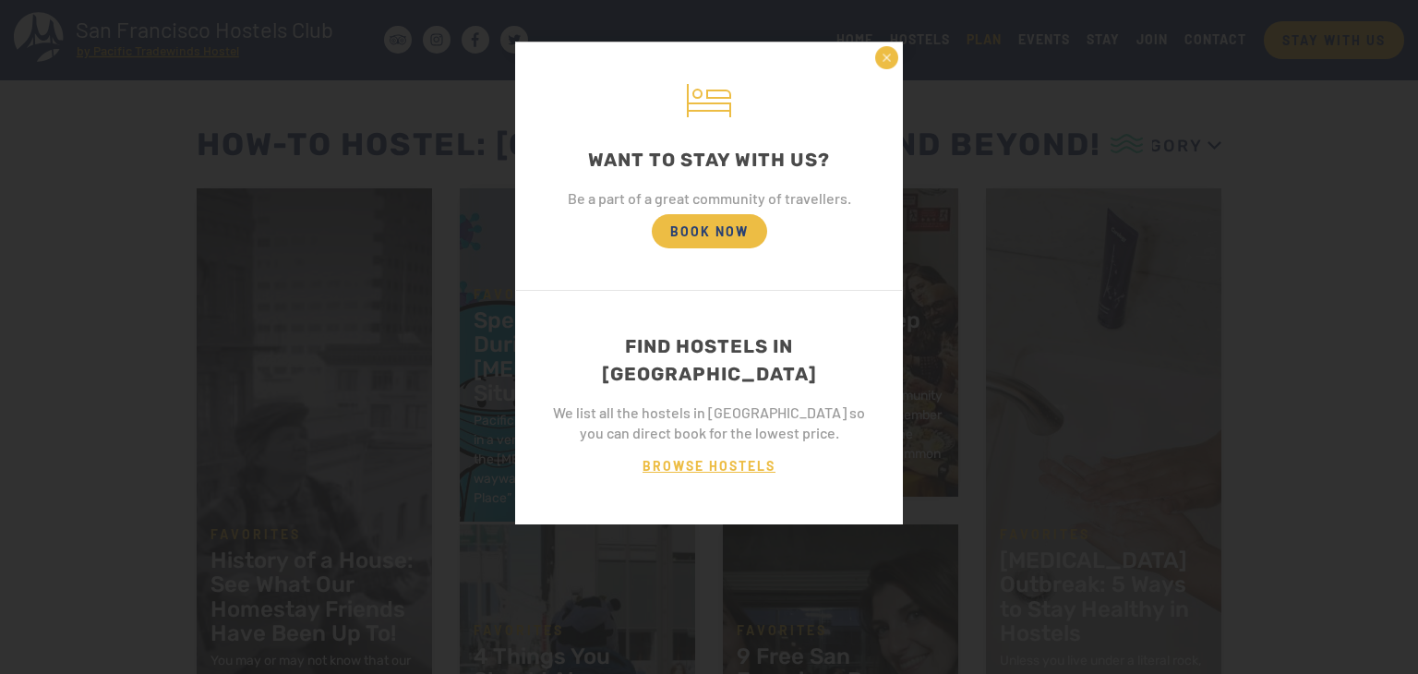 The height and width of the screenshot is (674, 1418). What do you see at coordinates (709, 231) in the screenshot?
I see `span: BOOK NOW` at bounding box center [709, 231].